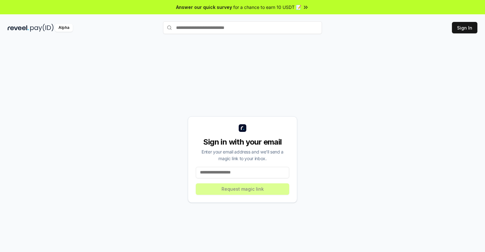 The height and width of the screenshot is (252, 485). What do you see at coordinates (464, 28) in the screenshot?
I see `button: Sign In` at bounding box center [464, 28].